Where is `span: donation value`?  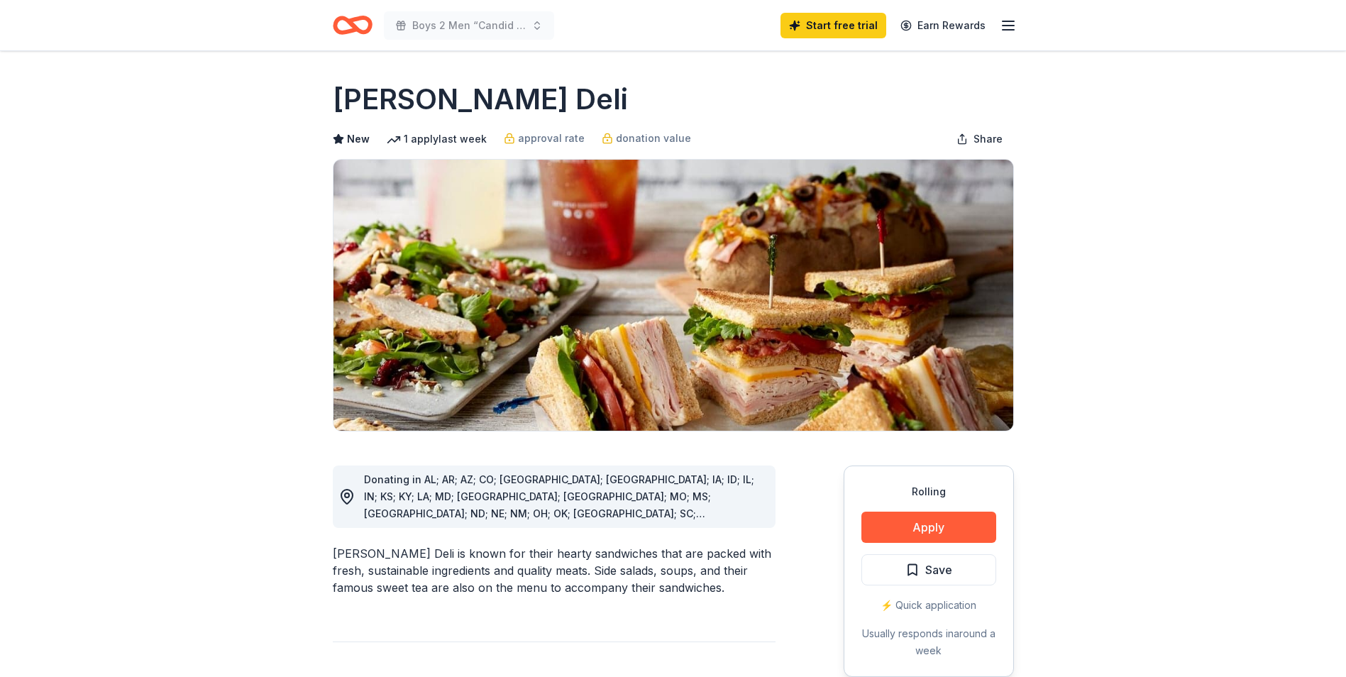 span: donation value is located at coordinates (654, 138).